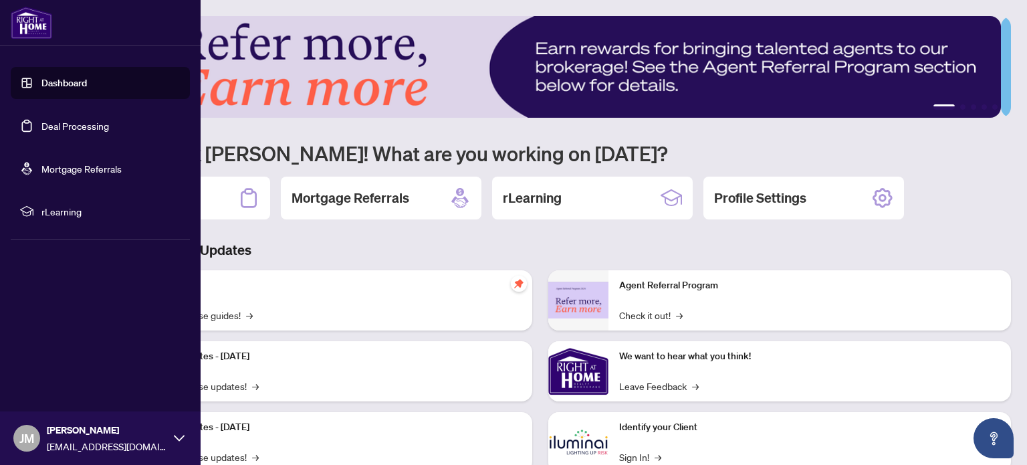 This screenshot has height=465, width=1027. Describe the element at coordinates (540, 250) in the screenshot. I see `h3: Brokerage & Industry Updates` at that location.